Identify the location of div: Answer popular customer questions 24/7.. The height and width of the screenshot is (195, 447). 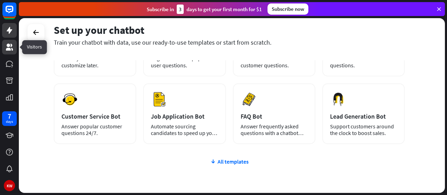
(95, 130).